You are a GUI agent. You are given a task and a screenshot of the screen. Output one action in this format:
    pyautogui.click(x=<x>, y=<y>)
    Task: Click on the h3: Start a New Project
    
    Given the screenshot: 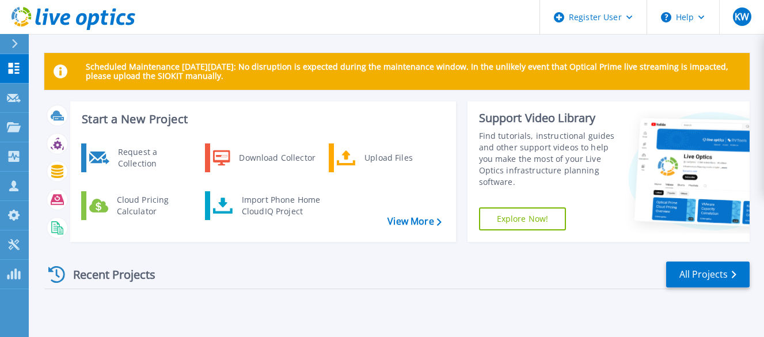 What is the action you would take?
    pyautogui.click(x=261, y=119)
    